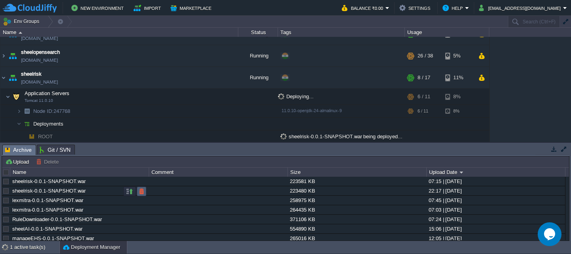 The image size is (571, 254). Describe the element at coordinates (424, 80) in the screenshot. I see `div: 8 / 17` at that location.